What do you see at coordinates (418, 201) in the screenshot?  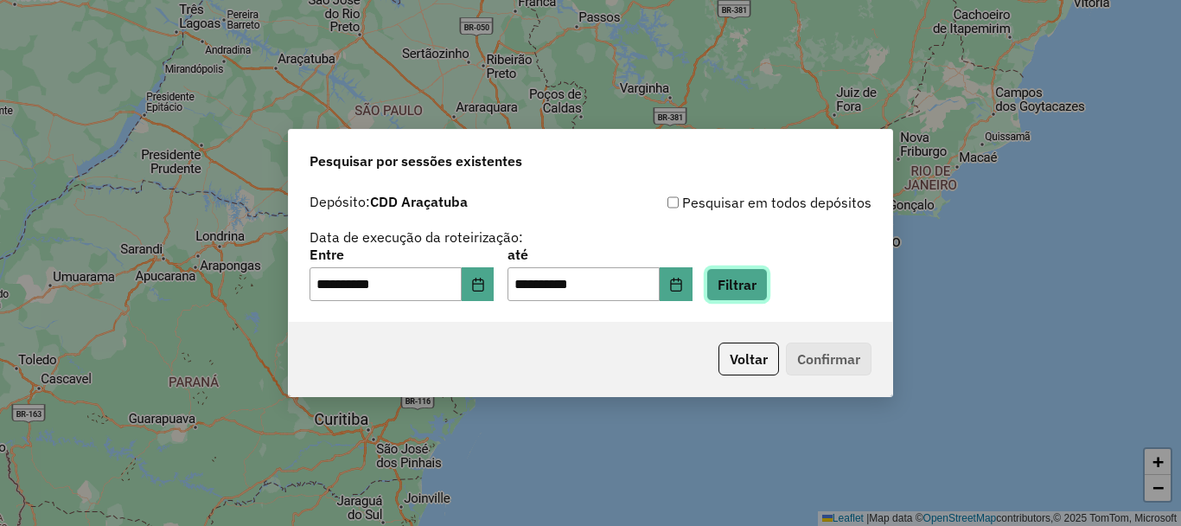 I see `strong: CDD Araçatuba` at bounding box center [418, 201].